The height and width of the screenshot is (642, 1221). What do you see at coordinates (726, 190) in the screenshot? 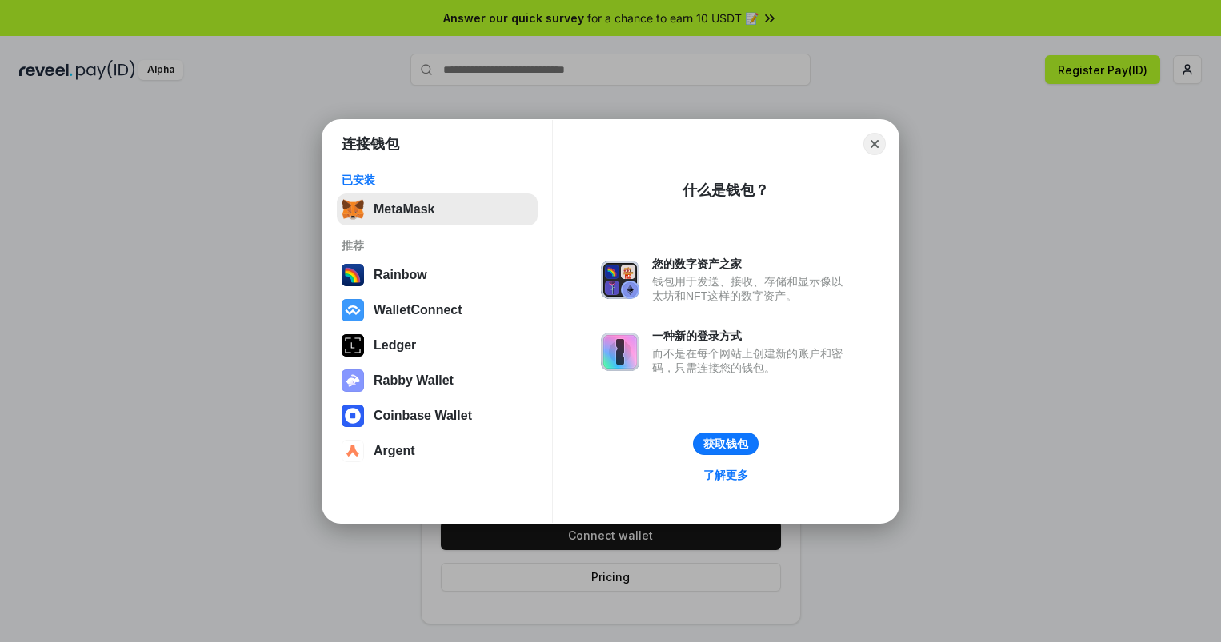
I see `div: 什么是钱包？` at bounding box center [726, 190].